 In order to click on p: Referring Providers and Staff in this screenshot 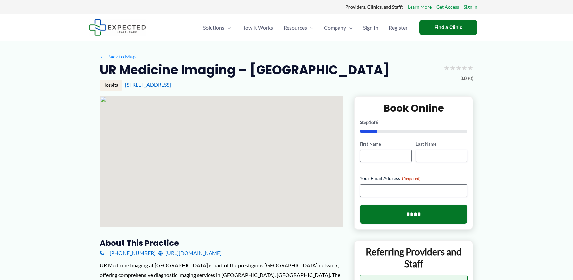, I will do `click(413, 258)`.